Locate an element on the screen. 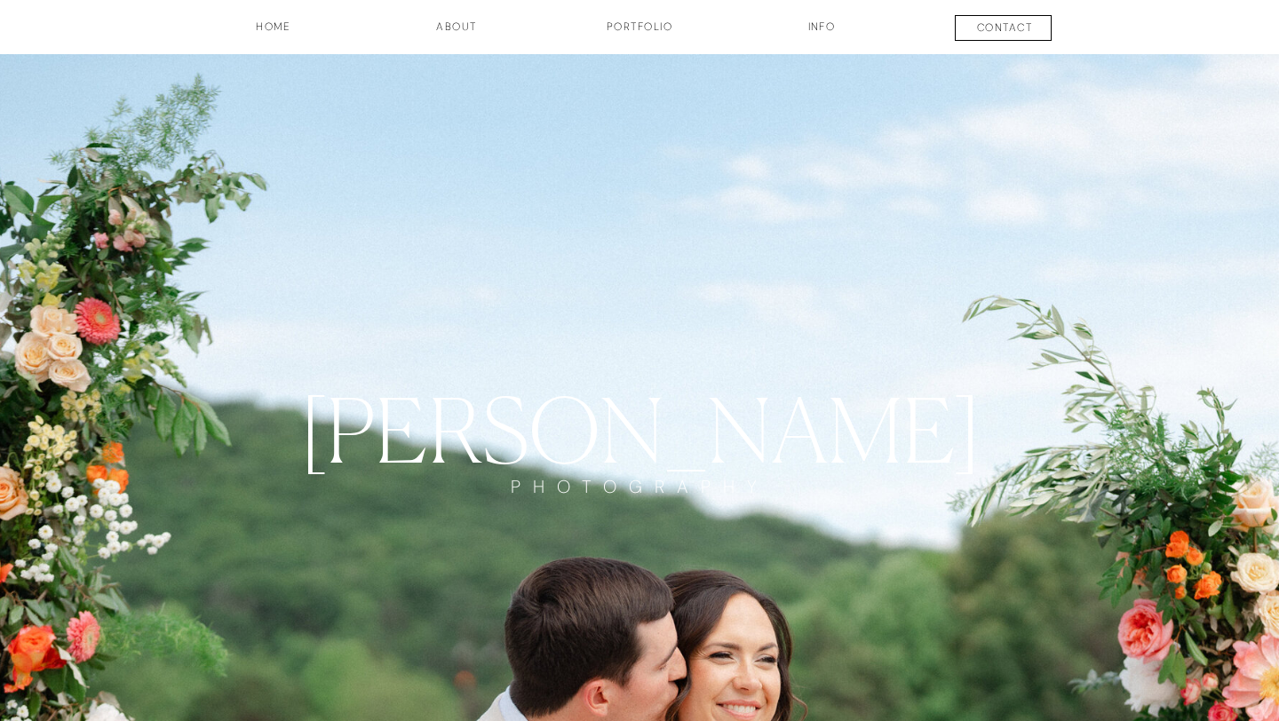 Image resolution: width=1279 pixels, height=721 pixels. a: INFO is located at coordinates (822, 34).